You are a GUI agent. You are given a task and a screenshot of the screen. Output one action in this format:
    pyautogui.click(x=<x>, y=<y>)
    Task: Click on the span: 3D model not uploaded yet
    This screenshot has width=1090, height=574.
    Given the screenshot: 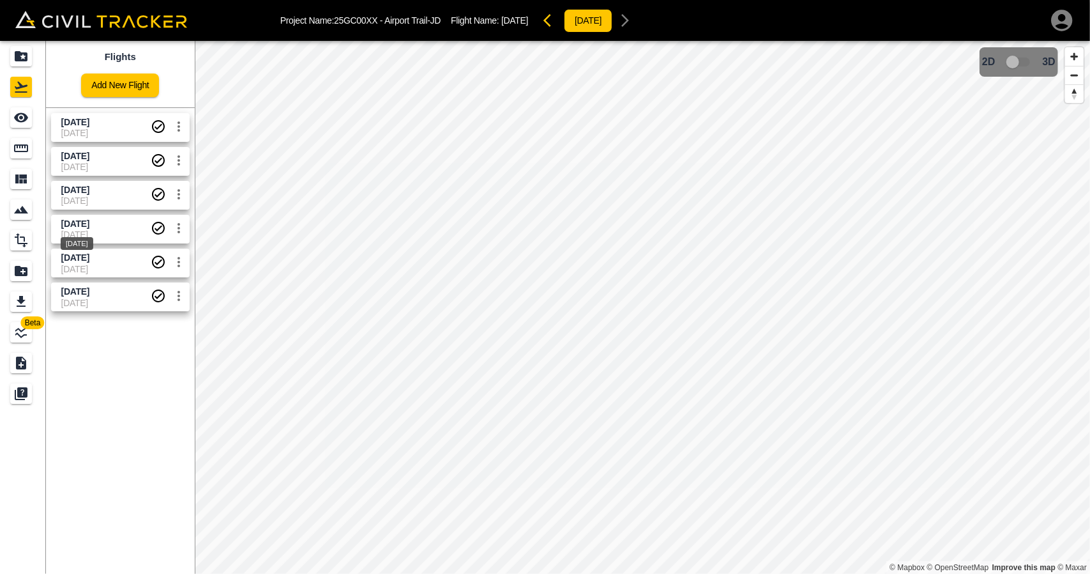 What is the action you would take?
    pyautogui.click(x=1020, y=62)
    